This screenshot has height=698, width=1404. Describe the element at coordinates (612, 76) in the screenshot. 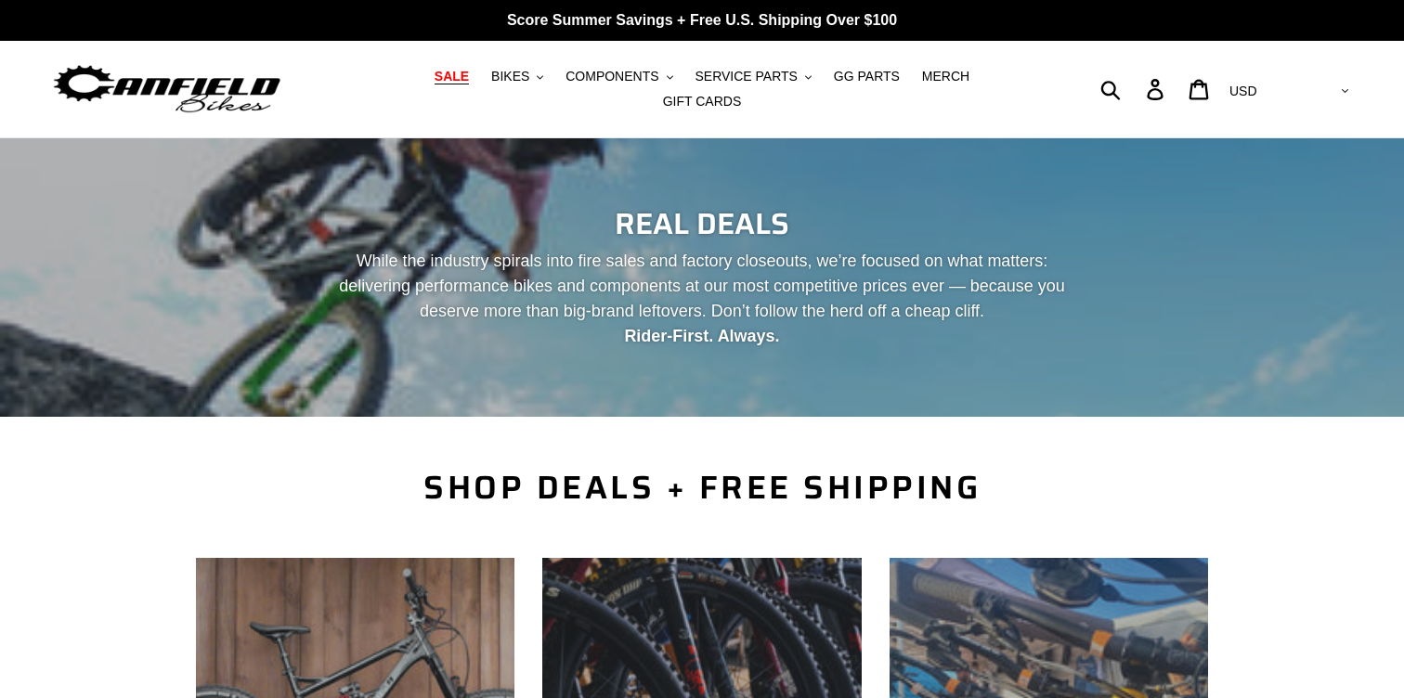

I see `span: COMPONENTS` at that location.